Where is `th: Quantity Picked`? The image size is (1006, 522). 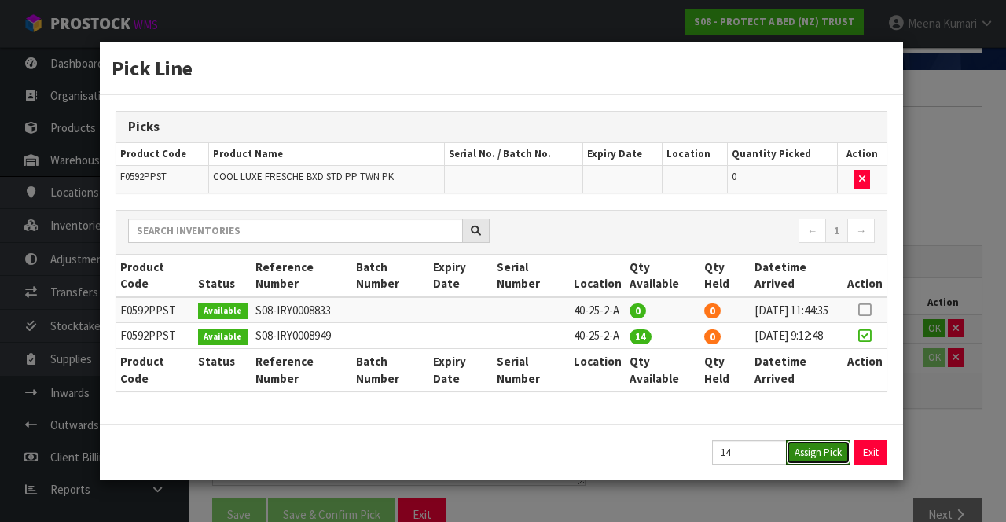
th: Quantity Picked is located at coordinates (782, 154).